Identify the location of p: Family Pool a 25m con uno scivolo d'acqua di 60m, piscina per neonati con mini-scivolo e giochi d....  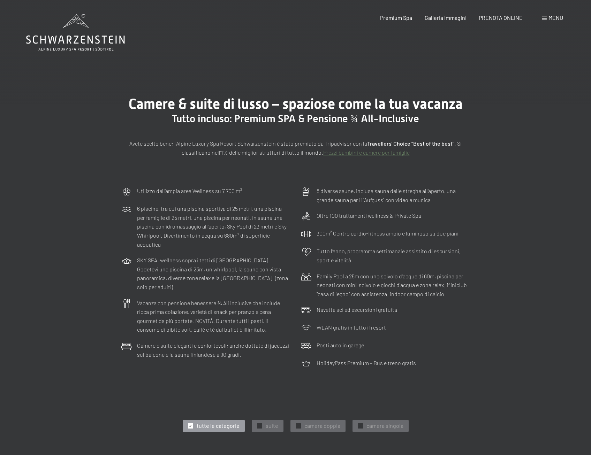
(393, 285).